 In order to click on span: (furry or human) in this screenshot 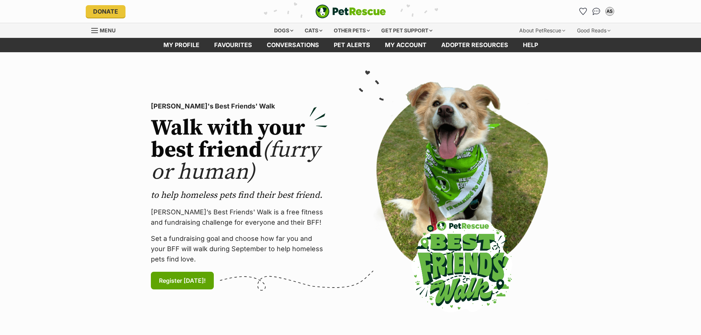, I will do `click(235, 161)`.